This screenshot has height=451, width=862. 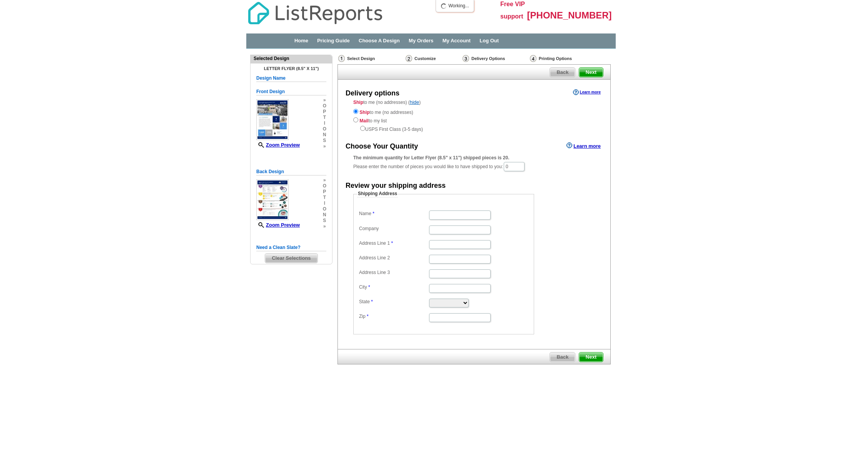 I want to click on div: Delivery options, so click(x=372, y=93).